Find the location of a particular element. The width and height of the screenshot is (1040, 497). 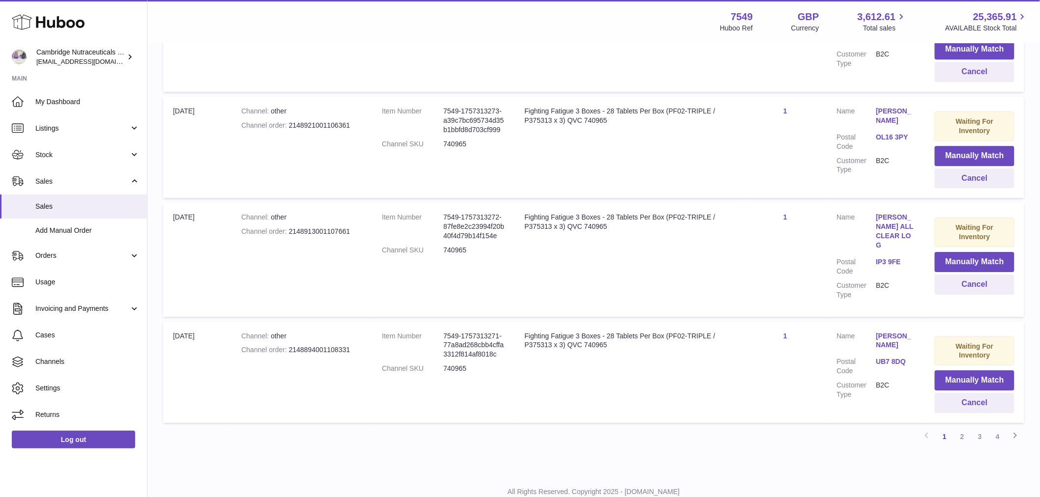

span: Cases is located at coordinates (87, 335).